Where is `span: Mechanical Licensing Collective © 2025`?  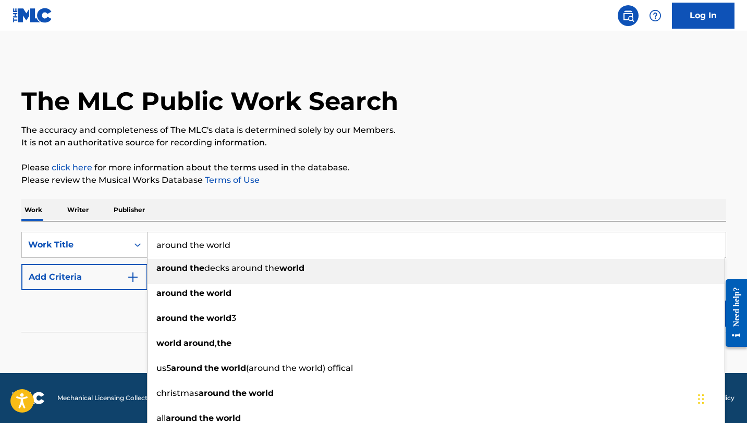 span: Mechanical Licensing Collective © 2025 is located at coordinates (118, 398).